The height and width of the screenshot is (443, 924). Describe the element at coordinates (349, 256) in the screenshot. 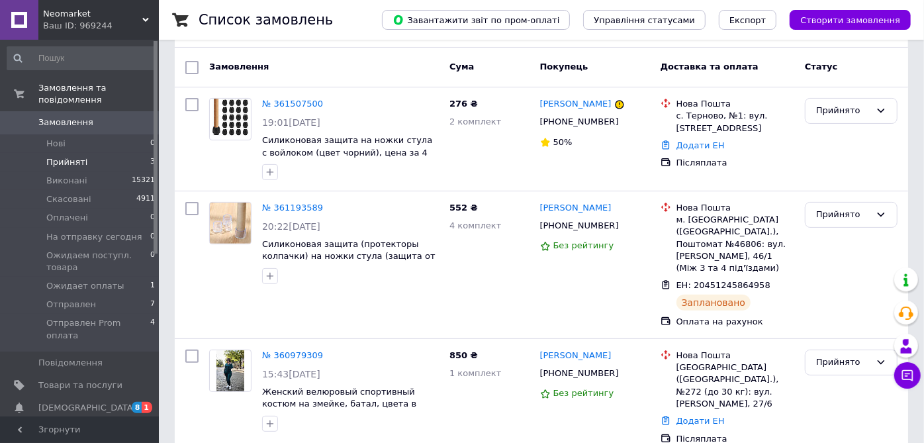

I see `a: Силиконовая защита (протекторы колпачки) на ножки стула (защита от царапин пола), цена за 4 шт. 2...` at that location.